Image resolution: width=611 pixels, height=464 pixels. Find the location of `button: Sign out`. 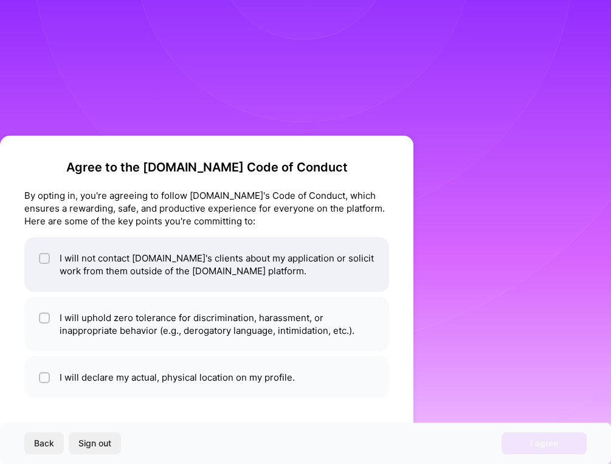

button: Sign out is located at coordinates (95, 443).